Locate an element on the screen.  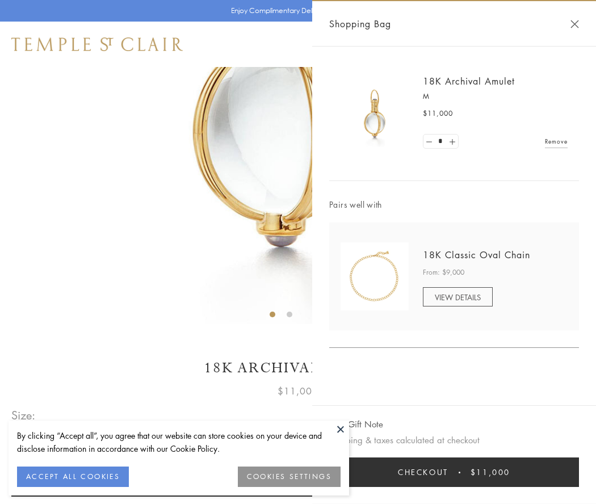
img: 18K Archival Amulet is located at coordinates (374, 113).